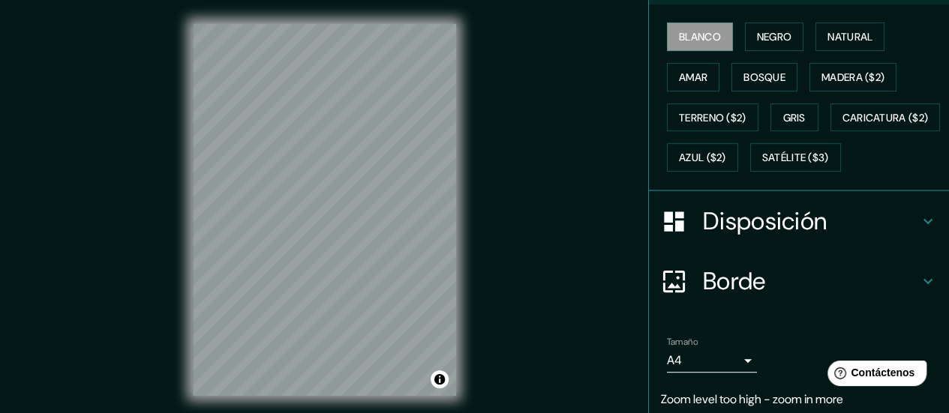 This screenshot has height=413, width=949. I want to click on button: Terreno ($2), so click(713, 118).